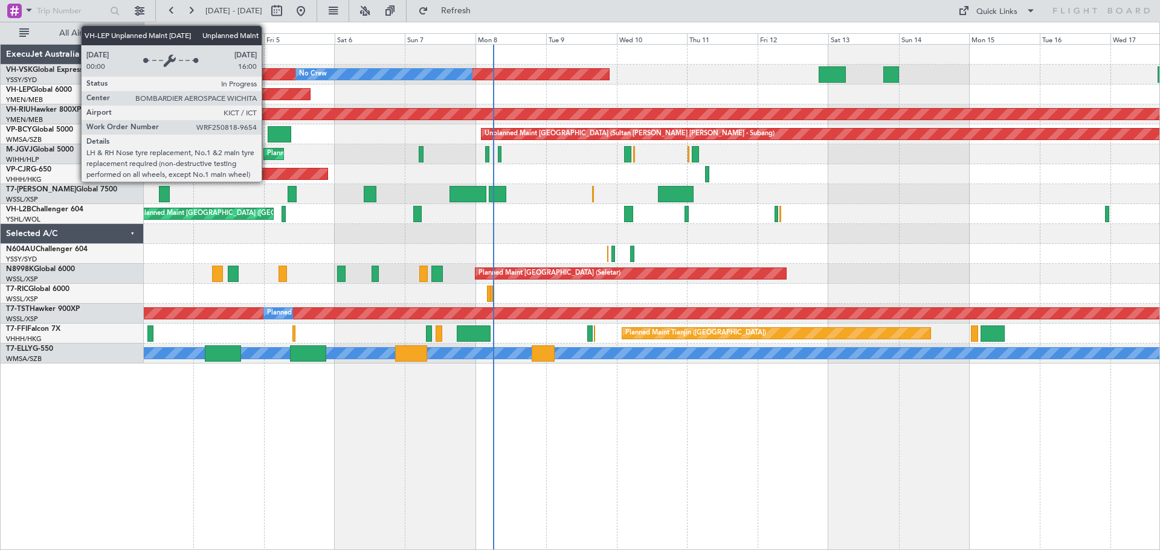 This screenshot has width=1160, height=550. I want to click on a: N8998KGlobal 6000, so click(40, 269).